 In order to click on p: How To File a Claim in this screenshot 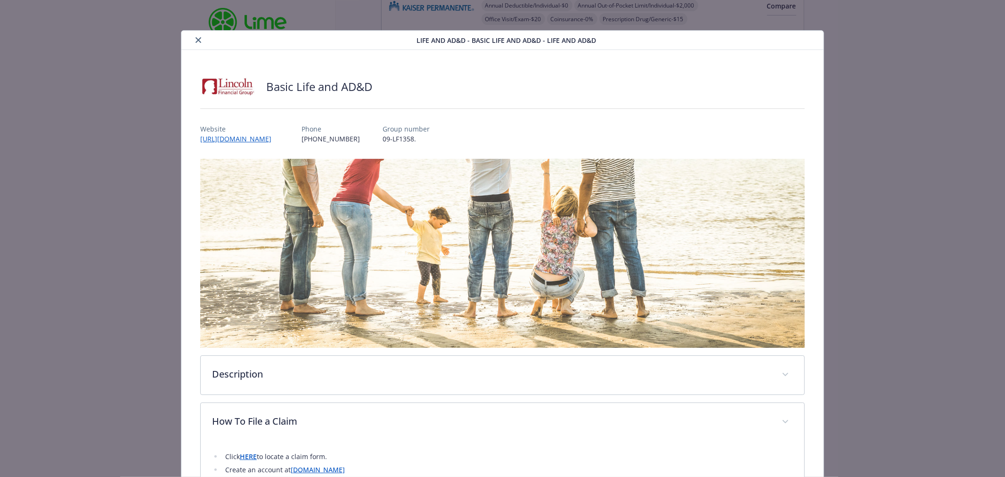, I will do `click(491, 421)`.